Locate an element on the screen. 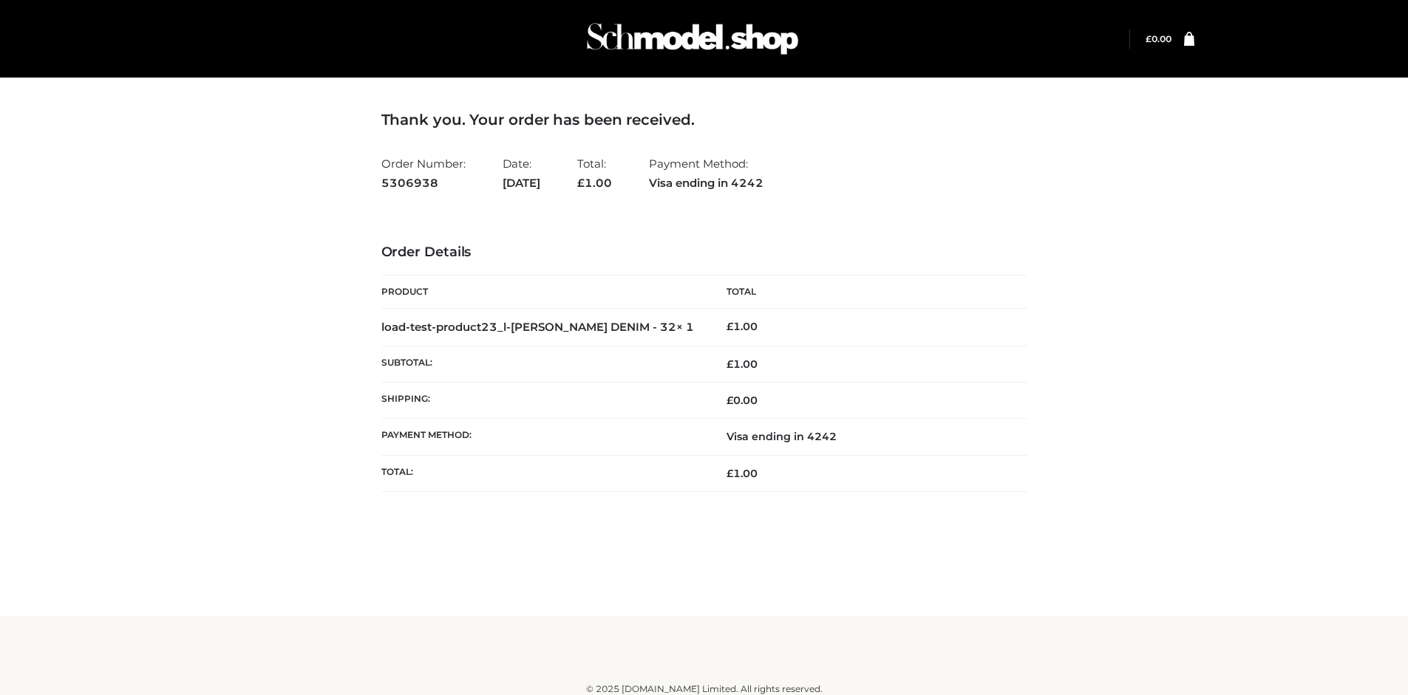  h3: Order Details is located at coordinates (704, 253).